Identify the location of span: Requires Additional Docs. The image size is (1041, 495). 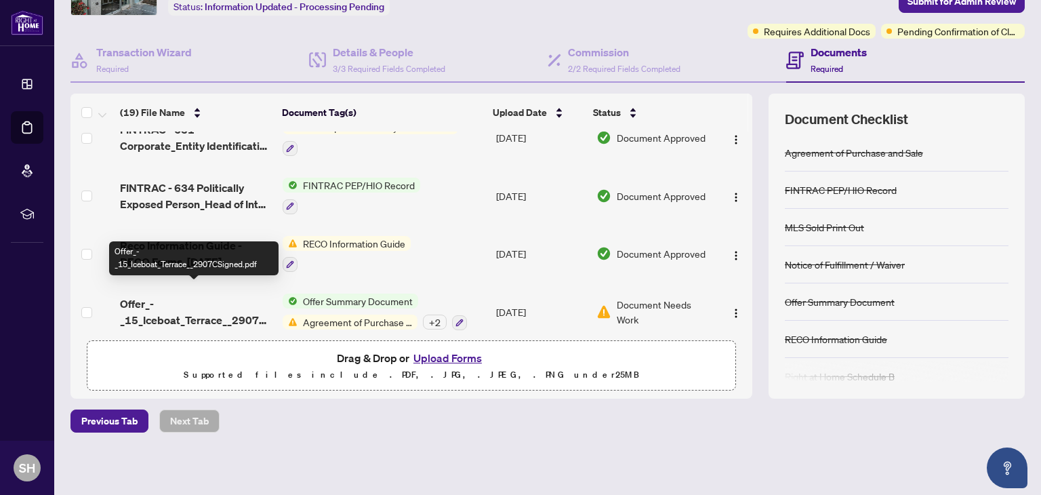
(817, 31).